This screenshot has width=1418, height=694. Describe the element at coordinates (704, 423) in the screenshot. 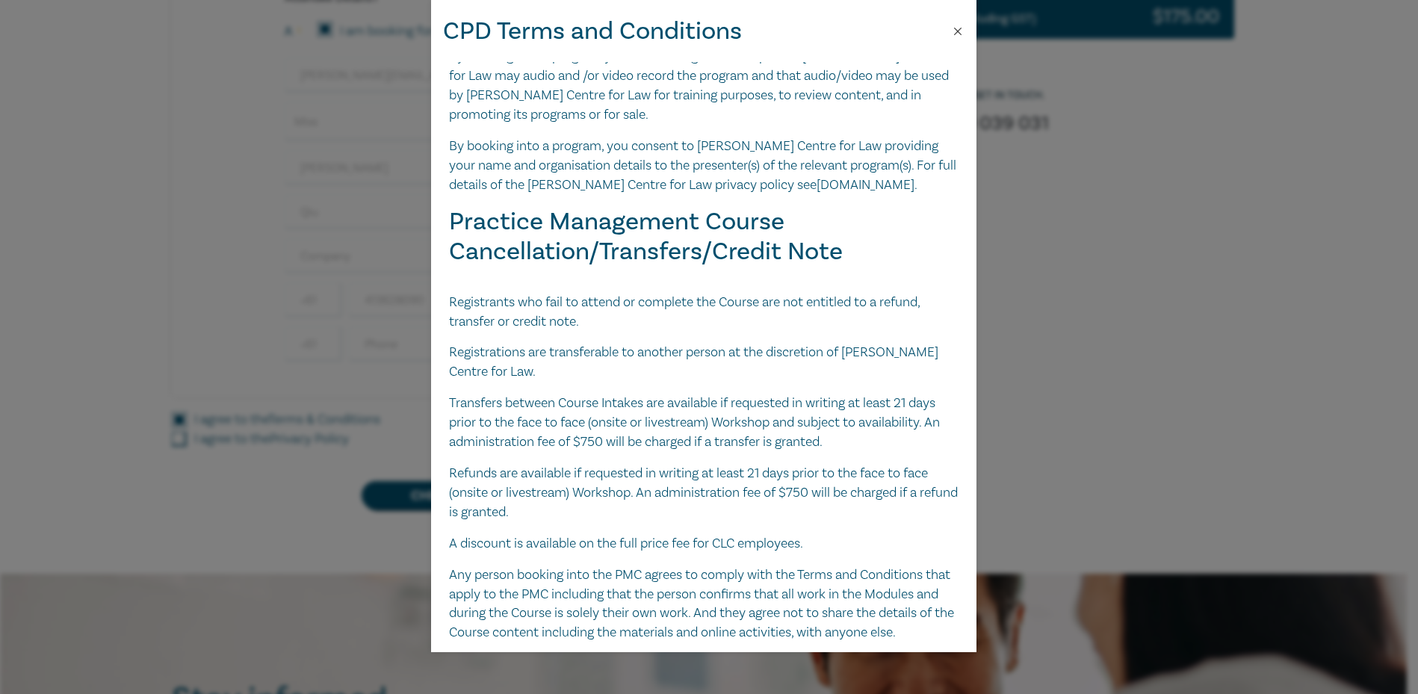

I see `p: Transfers between Course Intakes are available if requested in writing at least 21 days prior to ...` at that location.